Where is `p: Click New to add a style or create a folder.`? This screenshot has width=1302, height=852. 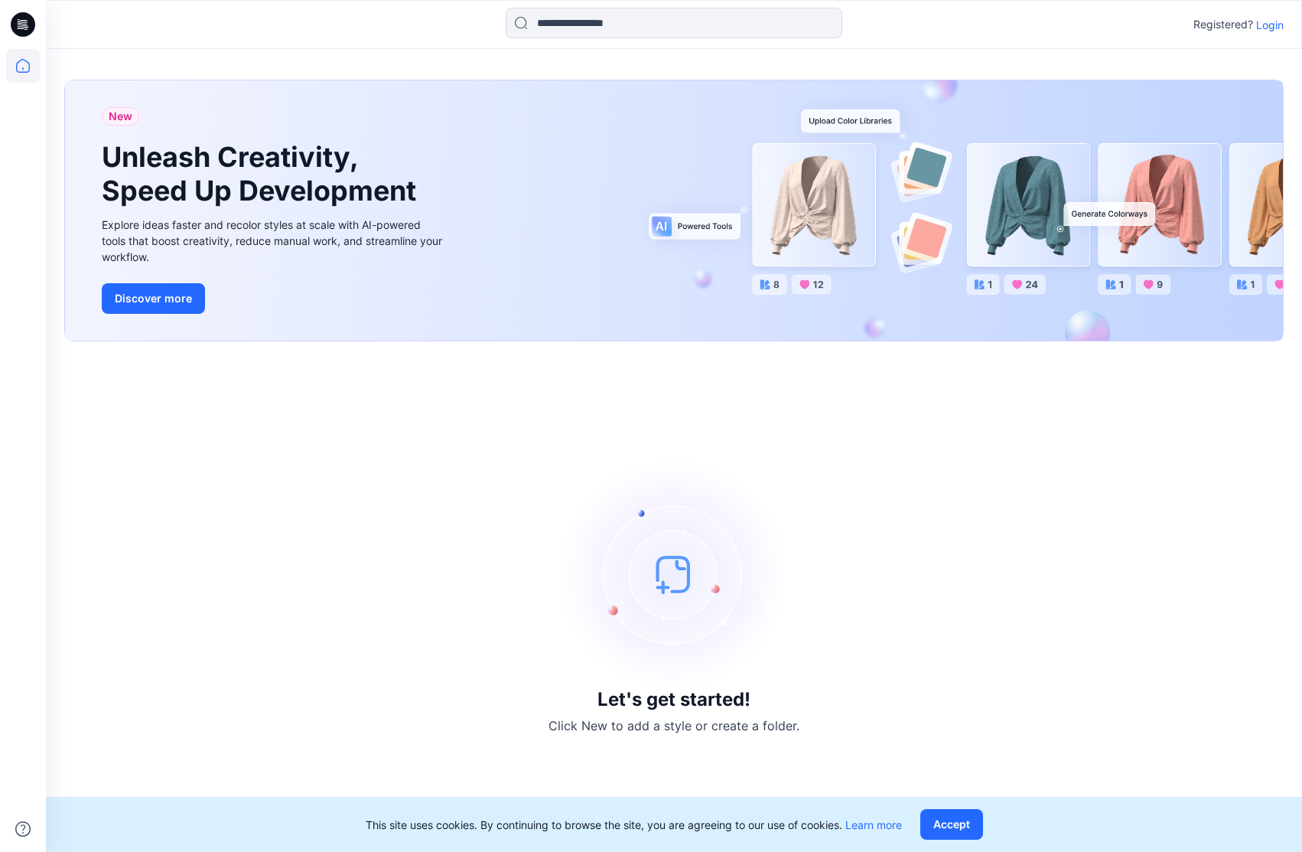 p: Click New to add a style or create a folder. is located at coordinates (674, 725).